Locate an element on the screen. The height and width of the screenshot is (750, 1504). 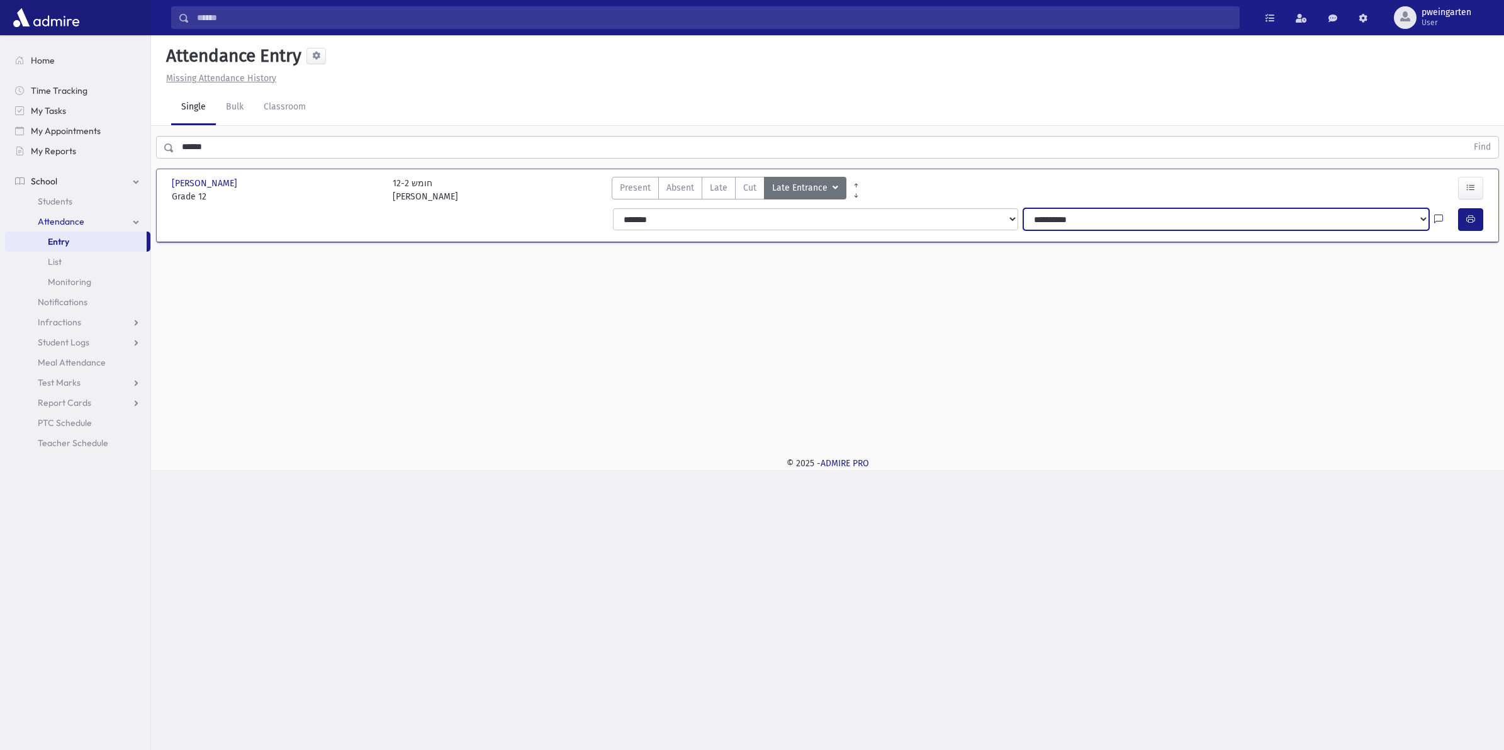
a: Notifications is located at coordinates (77, 302).